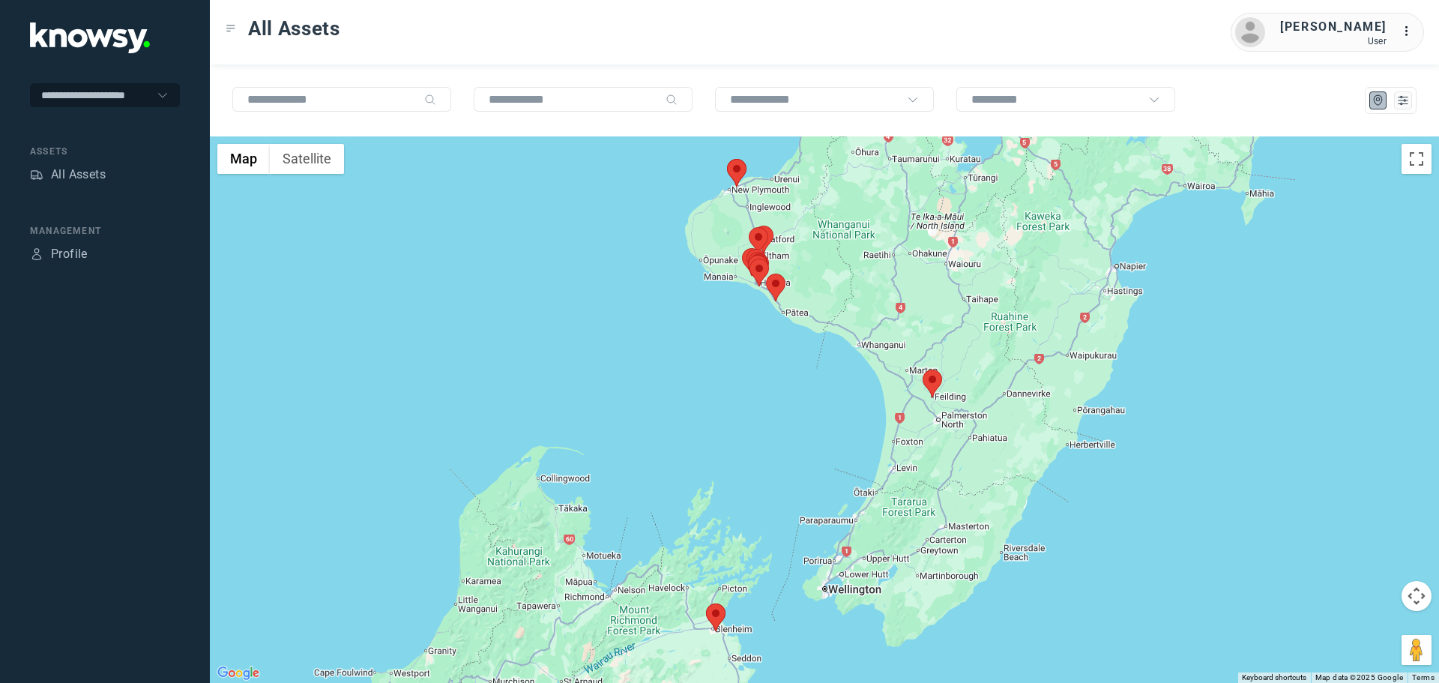 Image resolution: width=1439 pixels, height=683 pixels. Describe the element at coordinates (1403, 100) in the screenshot. I see `div: List` at that location.